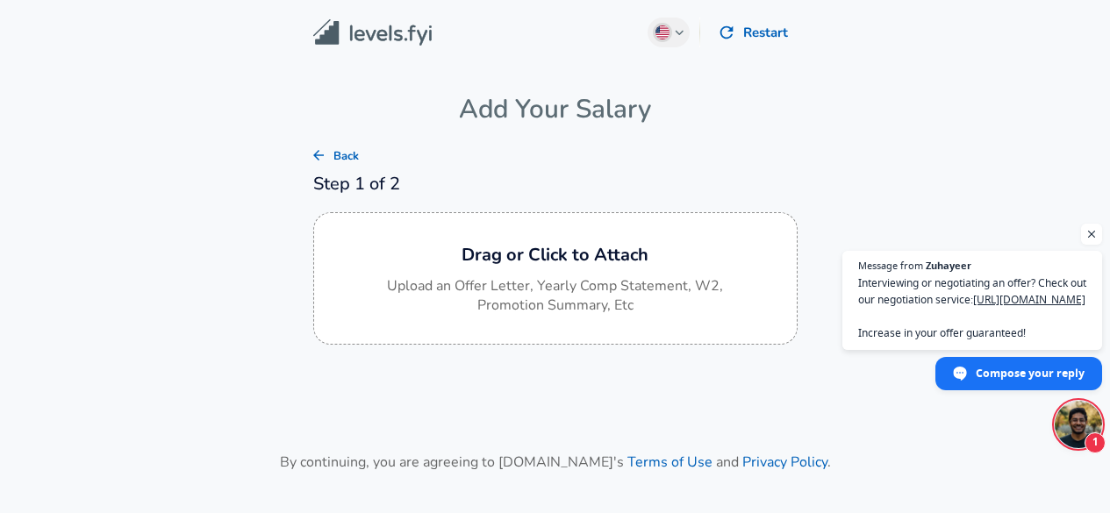 Image resolution: width=1110 pixels, height=513 pixels. What do you see at coordinates (949, 265) in the screenshot?
I see `span: Zuhayeer` at bounding box center [949, 265].